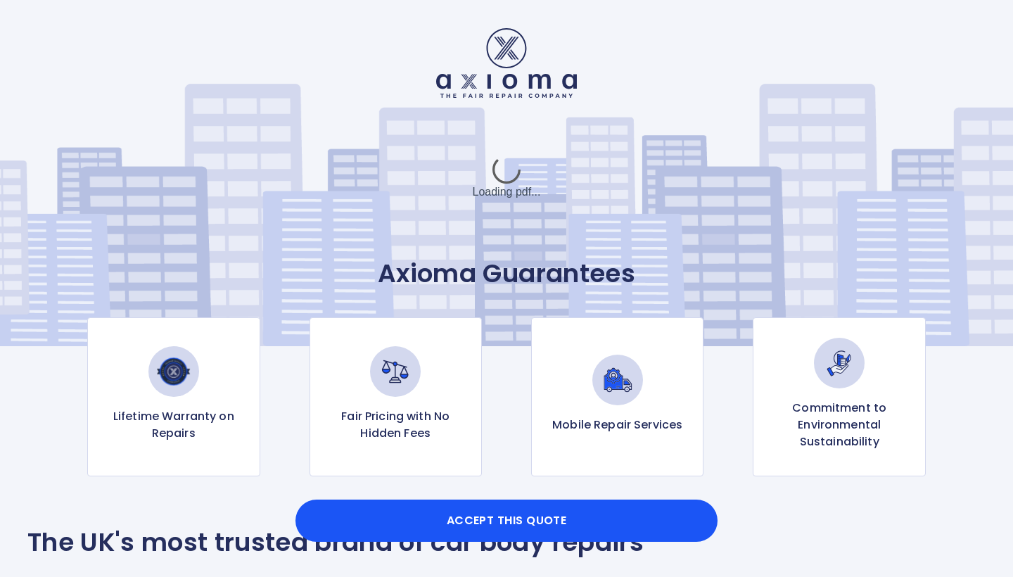  I want to click on p: Axioma Guarantees, so click(506, 274).